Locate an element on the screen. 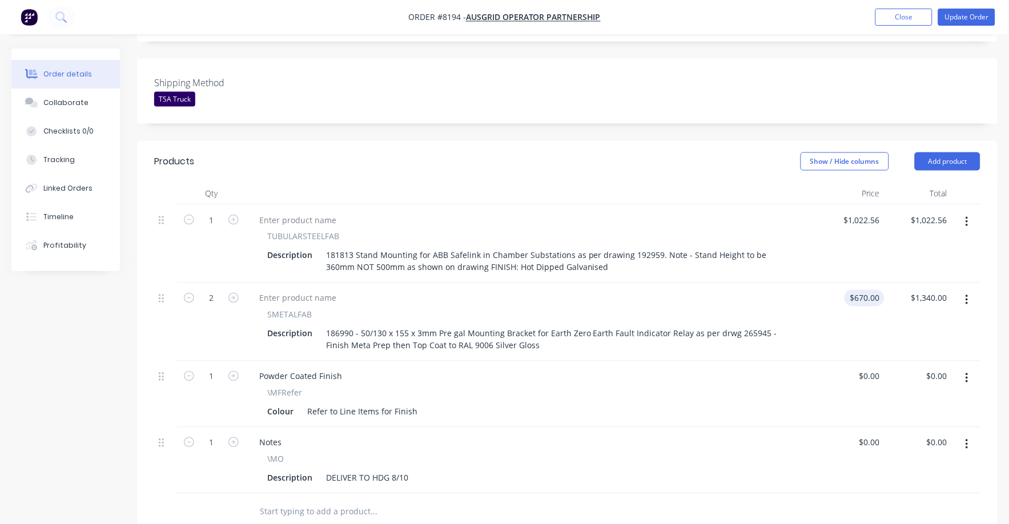  div: Price is located at coordinates (851, 194).